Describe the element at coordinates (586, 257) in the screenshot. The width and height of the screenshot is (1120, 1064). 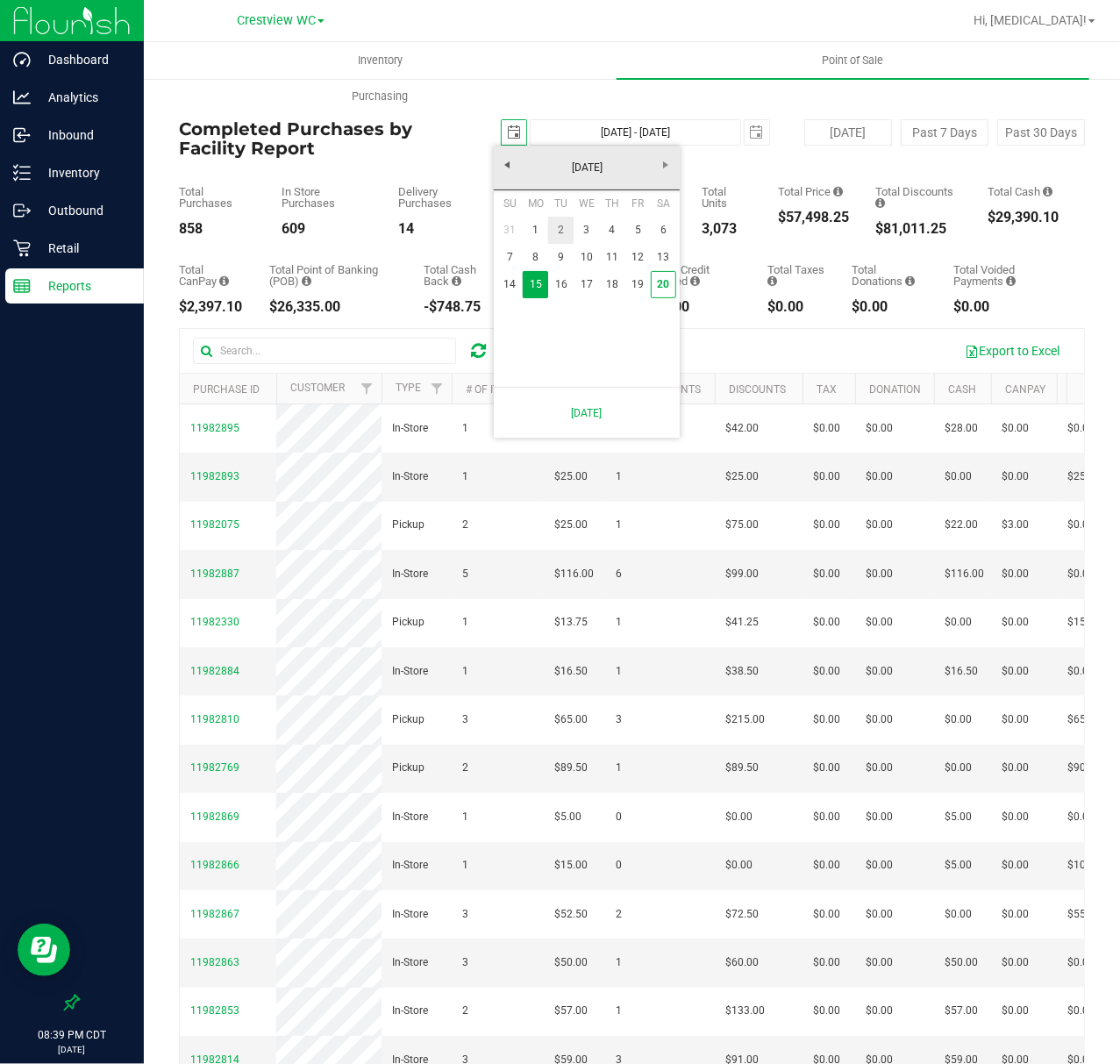
I see `a: 10` at that location.